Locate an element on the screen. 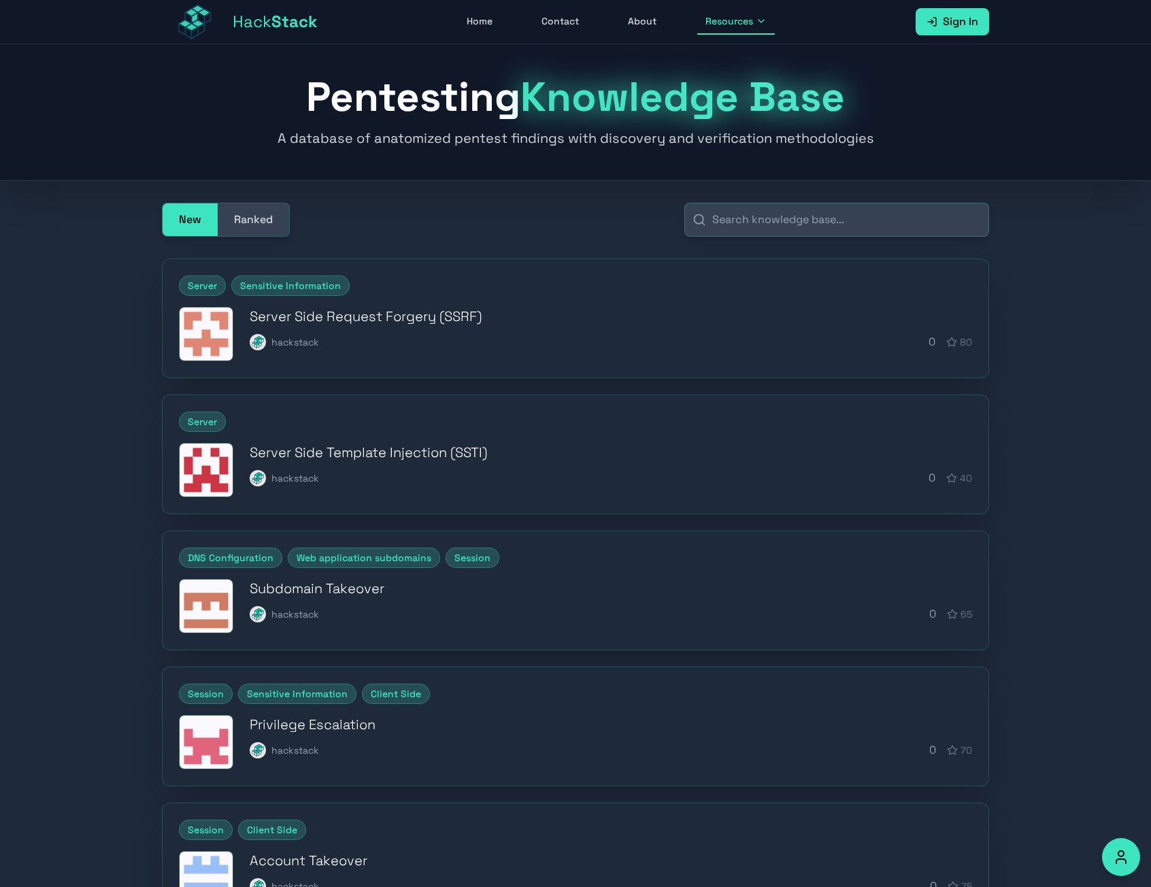  a: About is located at coordinates (642, 22).